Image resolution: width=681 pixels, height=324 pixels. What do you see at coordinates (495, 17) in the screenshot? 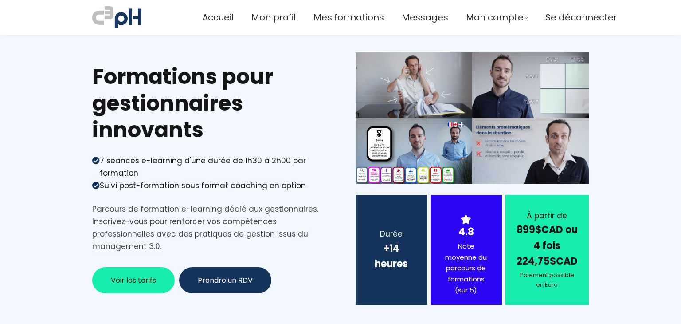
I see `span: Mon compte` at bounding box center [495, 17].